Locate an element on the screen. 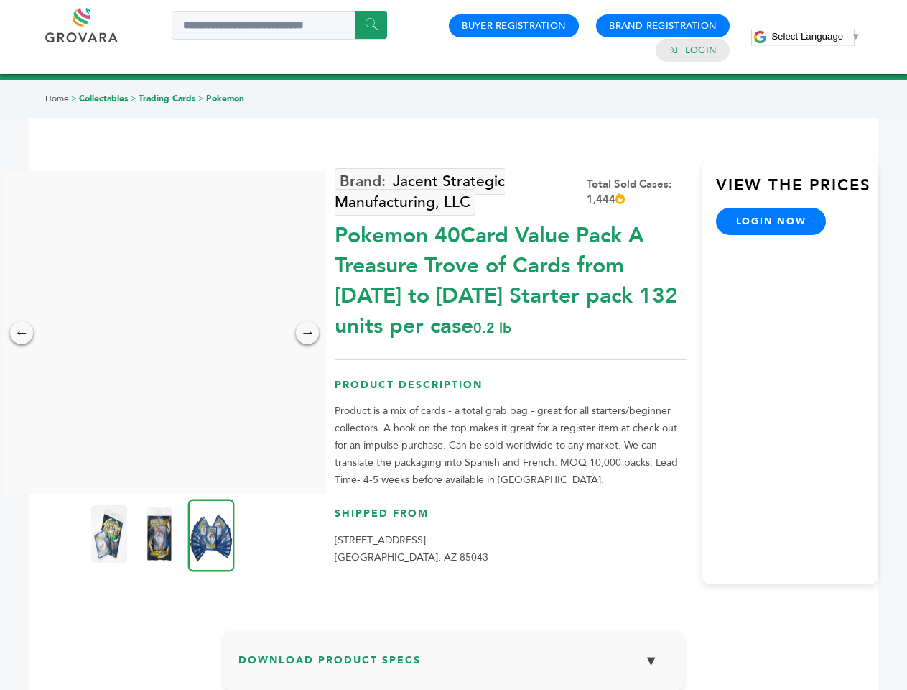 The image size is (907, 690). a: Brand Registration is located at coordinates (663, 26).